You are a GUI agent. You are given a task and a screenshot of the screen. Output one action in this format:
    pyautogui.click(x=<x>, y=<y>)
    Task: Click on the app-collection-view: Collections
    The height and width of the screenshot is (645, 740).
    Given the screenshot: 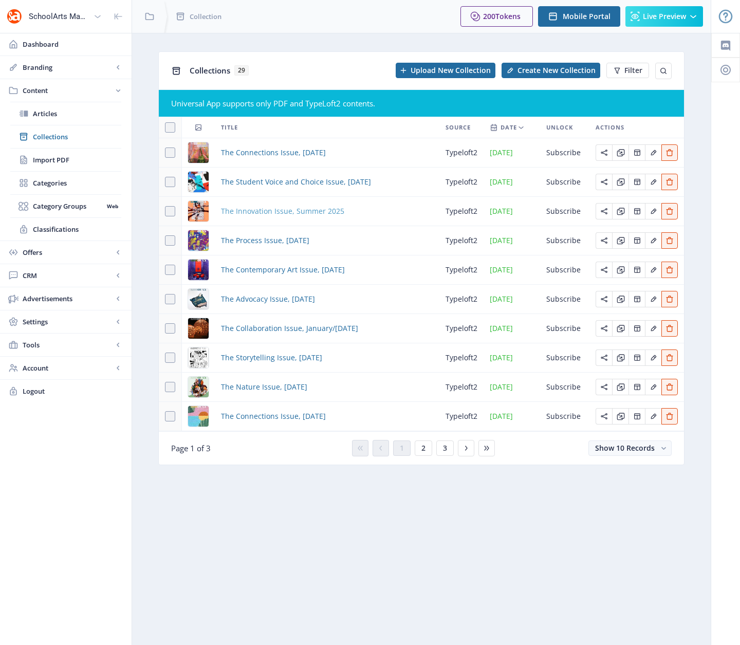 What is the action you would take?
    pyautogui.click(x=421, y=258)
    